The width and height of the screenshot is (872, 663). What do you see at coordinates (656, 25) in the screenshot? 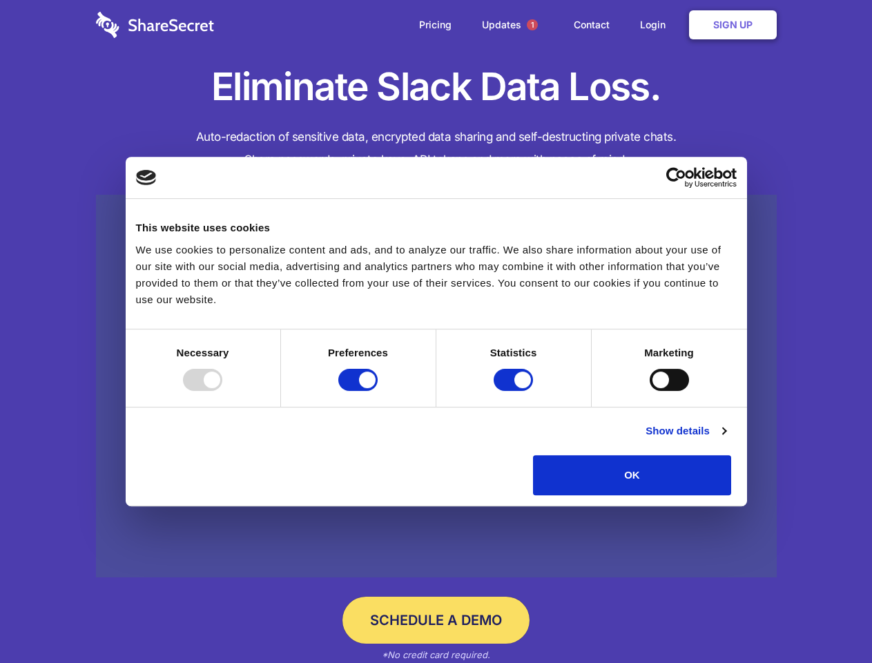
I see `a: Login` at bounding box center [656, 25].